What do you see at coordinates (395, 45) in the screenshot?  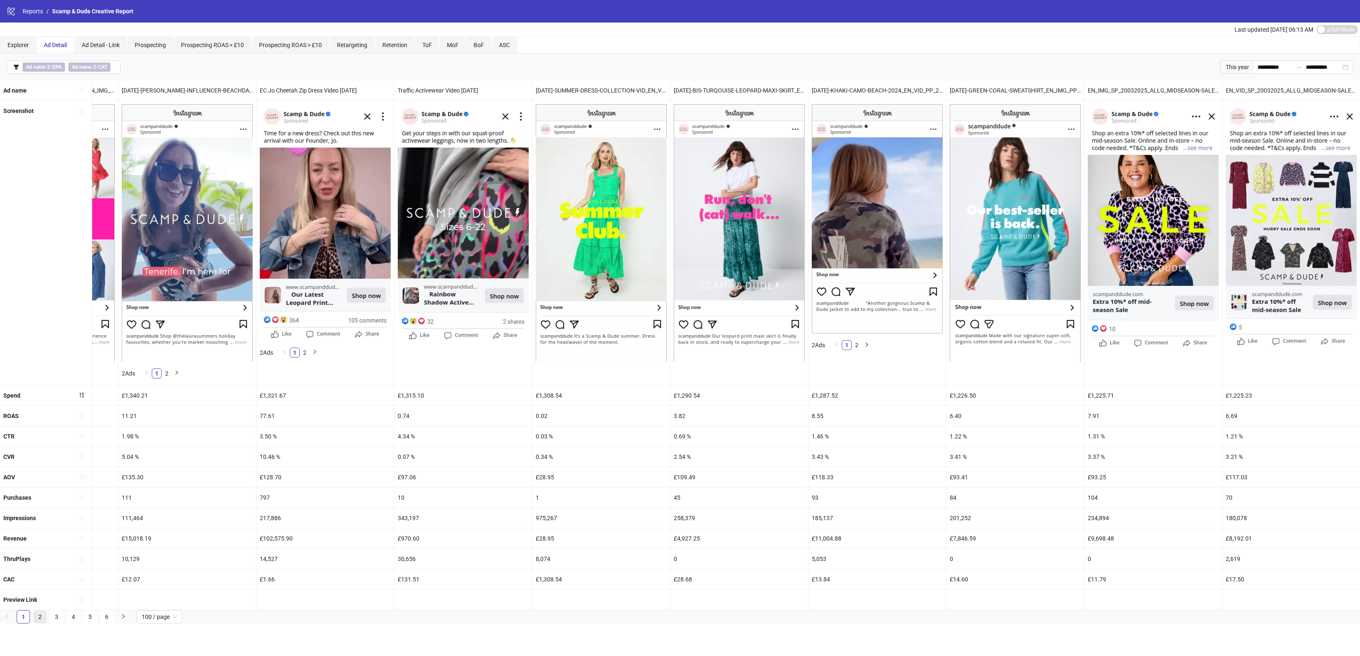 I see `span: Retention` at bounding box center [395, 45].